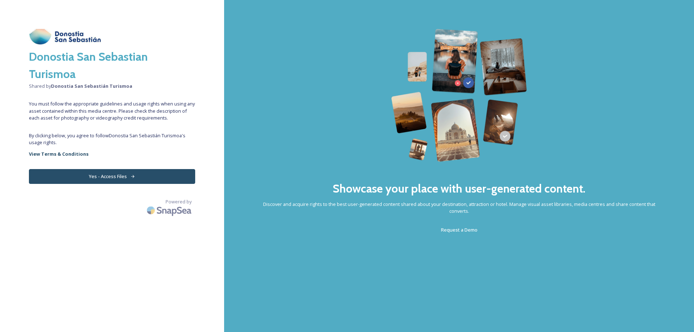 The image size is (694, 332). Describe the element at coordinates (112, 176) in the screenshot. I see `button: Yes - Access Files` at that location.